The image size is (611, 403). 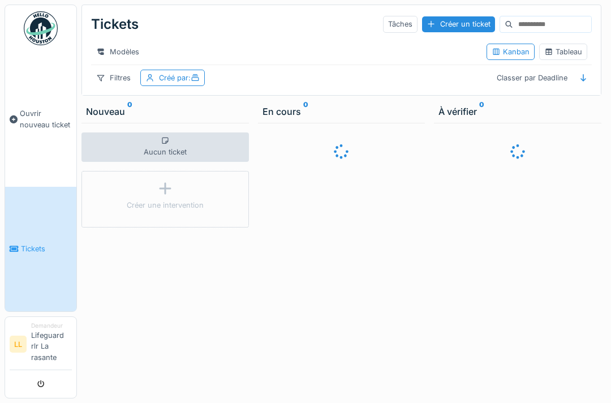 I want to click on div: Tickets, so click(x=115, y=24).